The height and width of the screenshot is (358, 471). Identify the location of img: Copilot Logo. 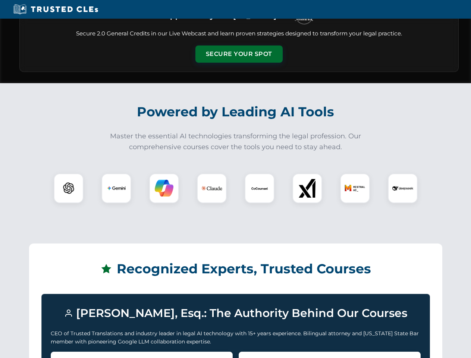
(164, 188).